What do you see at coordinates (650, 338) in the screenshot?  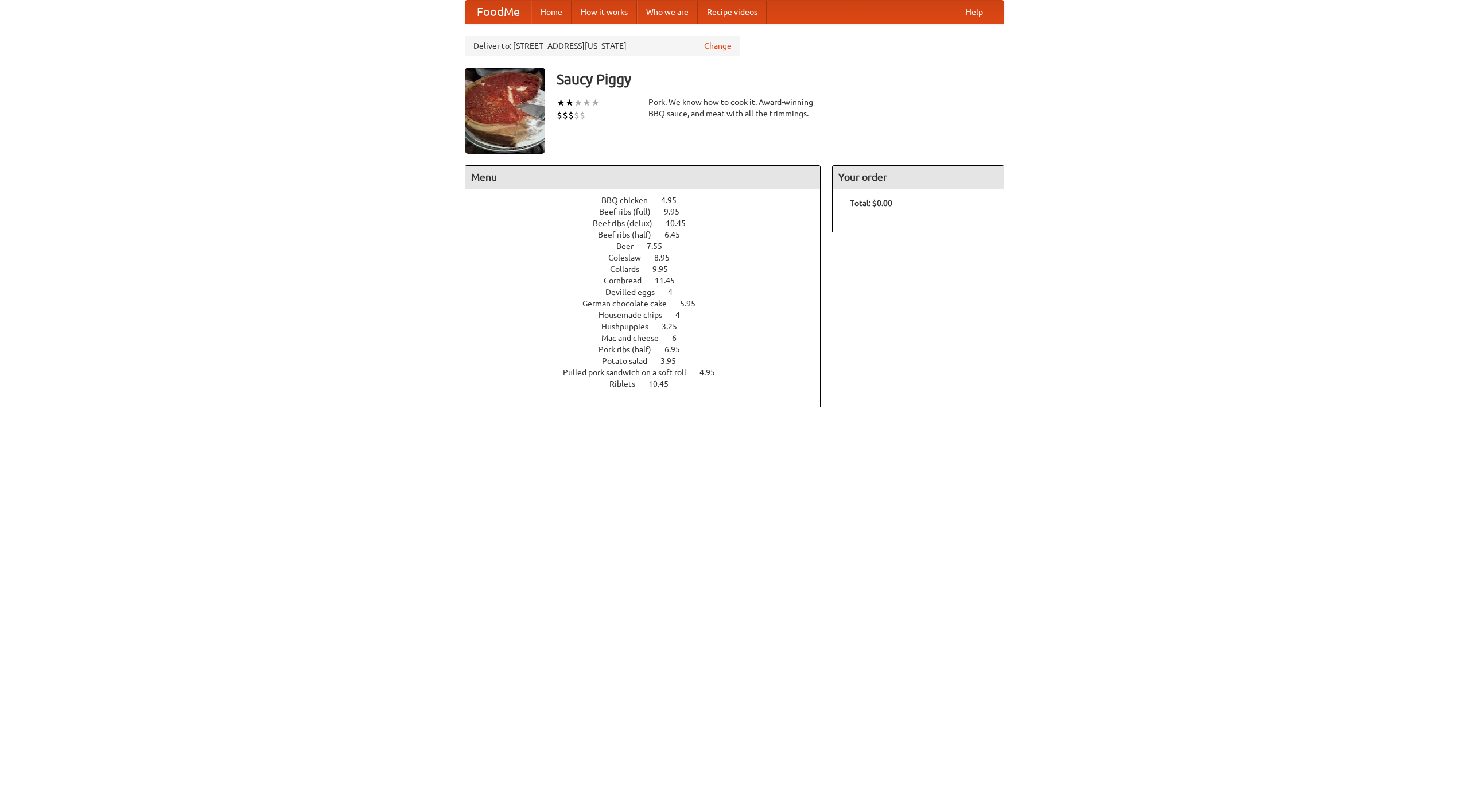 I see `a: Mac and cheese 6` at bounding box center [650, 338].